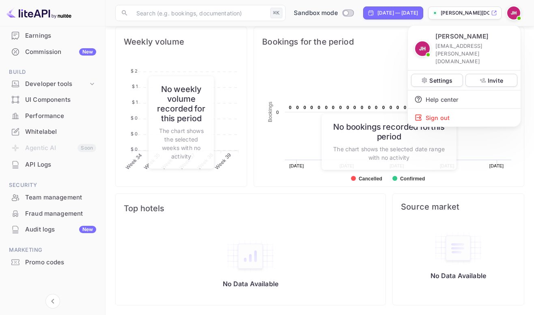 The height and width of the screenshot is (315, 534). What do you see at coordinates (464, 99) in the screenshot?
I see `div: Help center` at bounding box center [464, 99].